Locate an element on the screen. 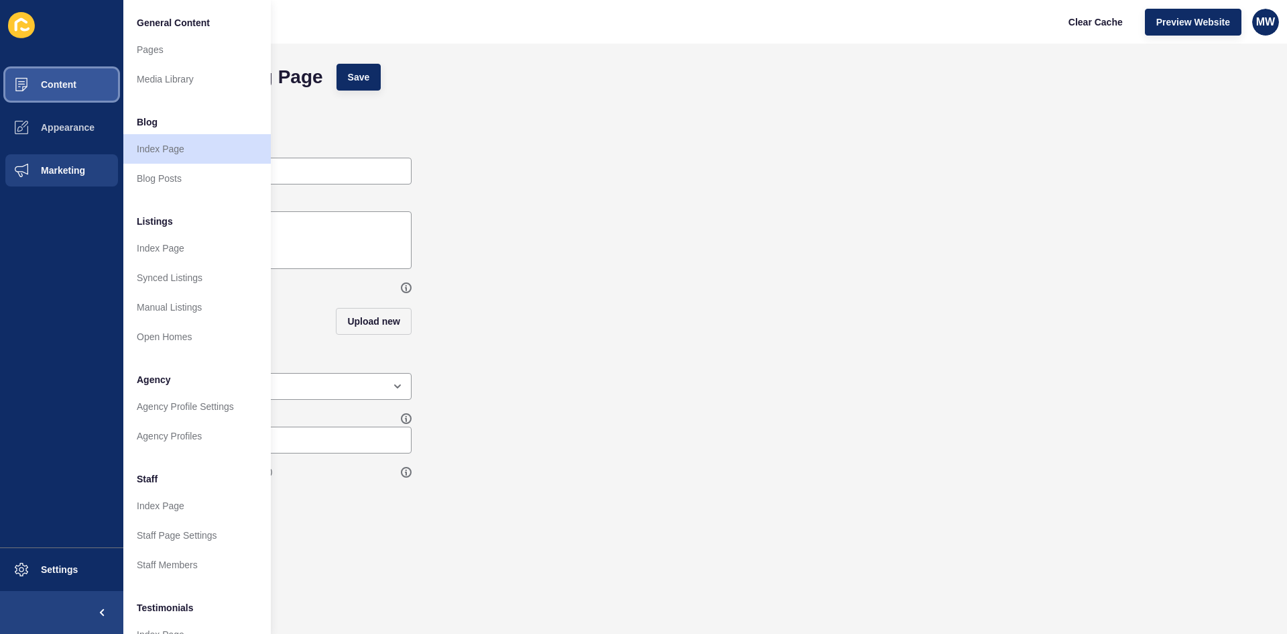  span: MW is located at coordinates (1266, 22).